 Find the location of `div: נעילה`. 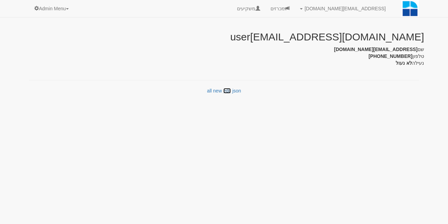

div: נעילה is located at coordinates (224, 63).